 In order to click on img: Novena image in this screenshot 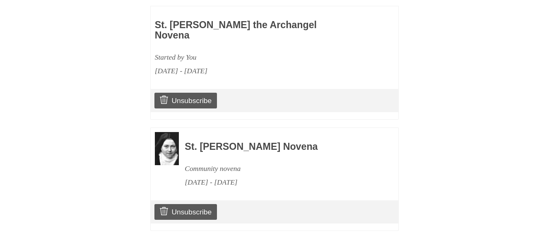, I will do `click(167, 149)`.